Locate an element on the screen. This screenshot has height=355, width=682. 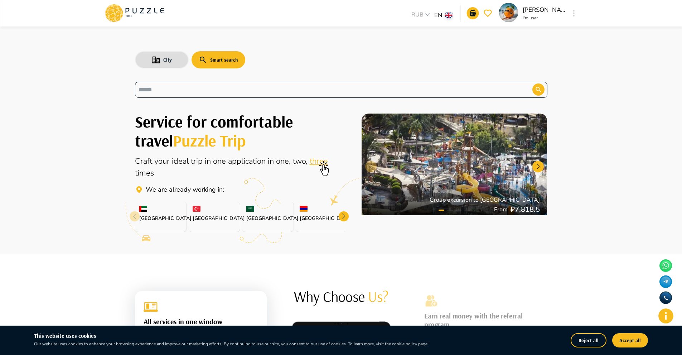
p: 7,818.5 is located at coordinates (528, 210).